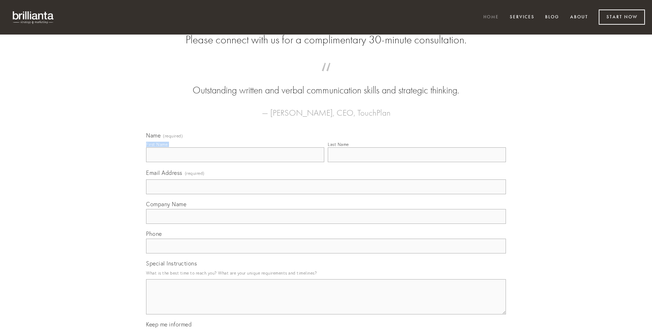 Image resolution: width=652 pixels, height=331 pixels. I want to click on span: Email Address, so click(164, 173).